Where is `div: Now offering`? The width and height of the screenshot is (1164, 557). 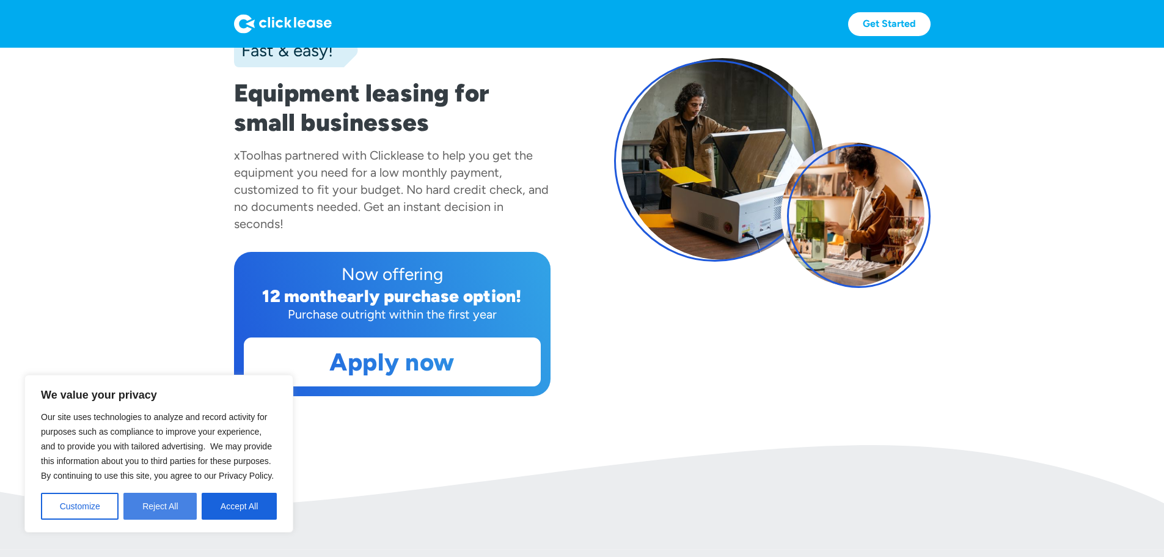
div: Now offering is located at coordinates (392, 274).